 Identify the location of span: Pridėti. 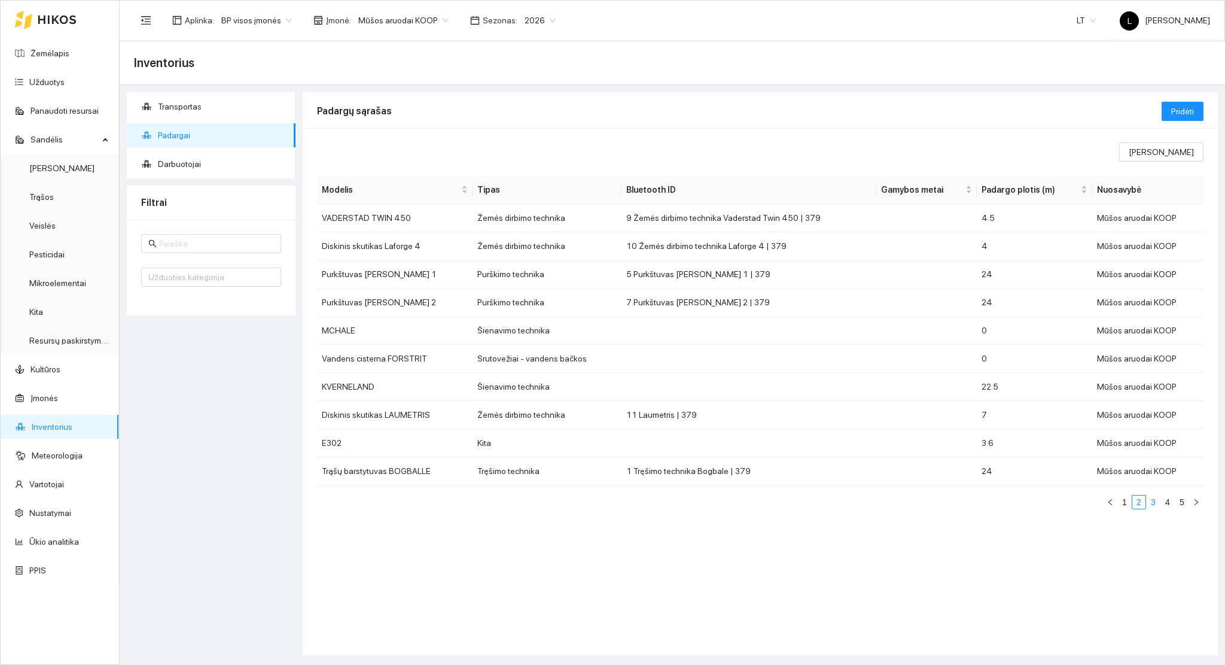
(1183, 111).